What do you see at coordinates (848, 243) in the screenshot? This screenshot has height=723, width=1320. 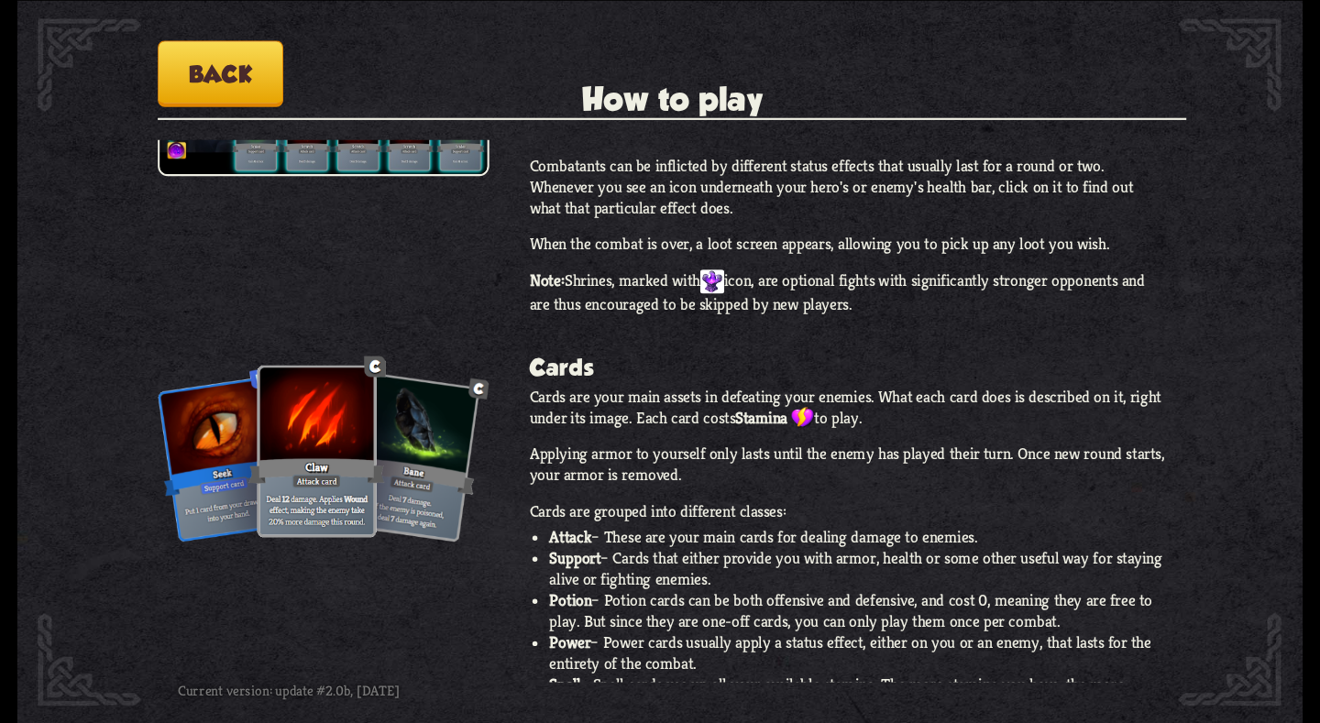 I see `p: When the combat is over, a loot screen appears, allowing you to pick up any loot you wish.` at bounding box center [848, 243].